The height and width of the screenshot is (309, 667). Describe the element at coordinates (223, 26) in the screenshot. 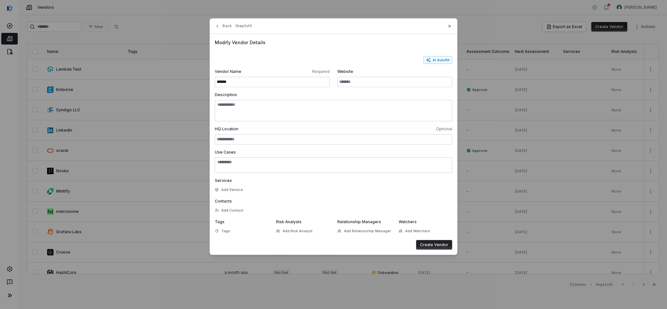

I see `button: Back` at that location.